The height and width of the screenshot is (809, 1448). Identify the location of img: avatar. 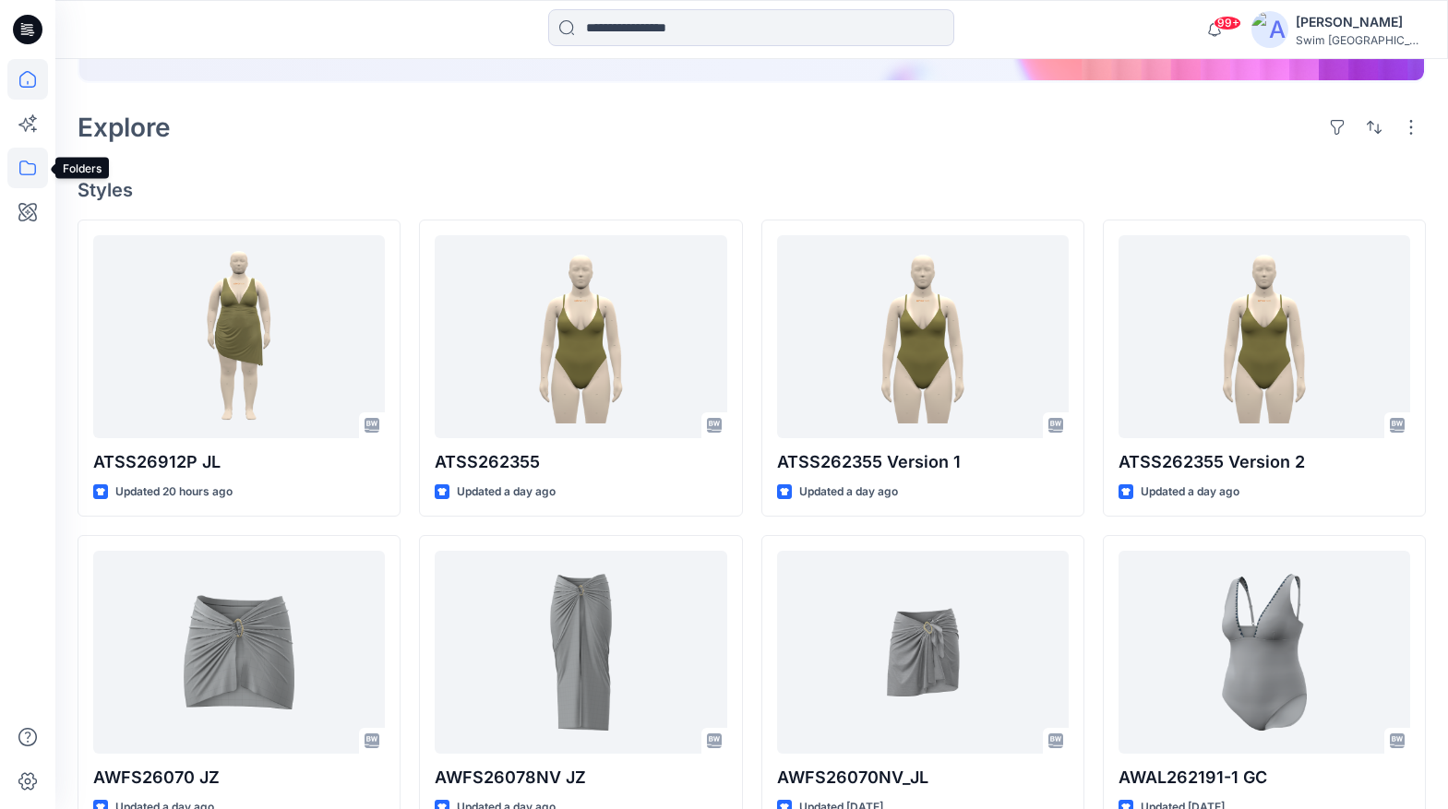
(1270, 30).